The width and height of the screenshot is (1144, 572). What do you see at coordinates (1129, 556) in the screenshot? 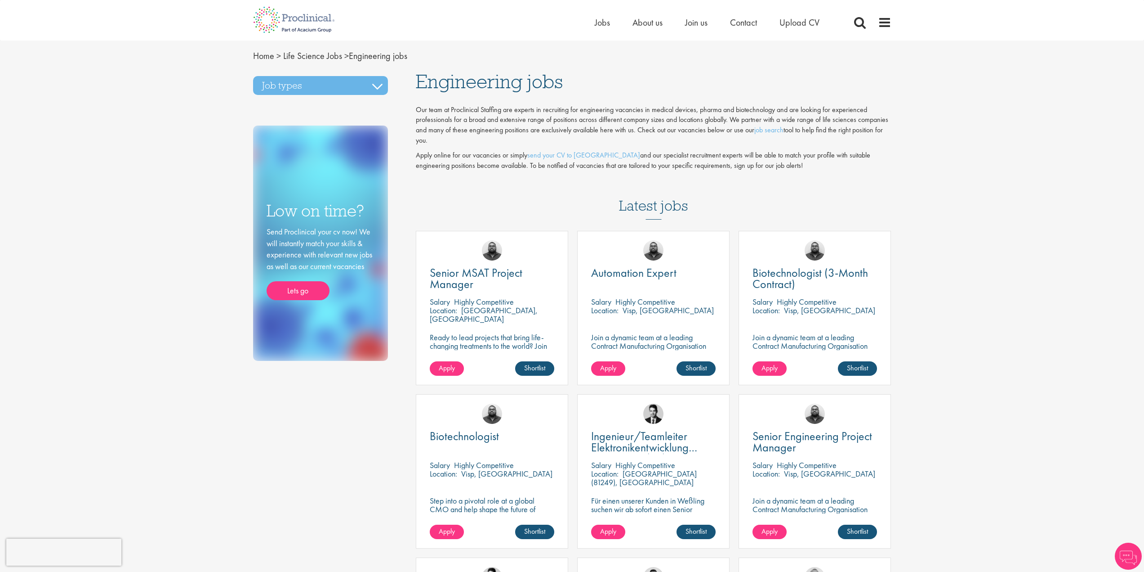
I see `img: Chatbot` at bounding box center [1129, 556].